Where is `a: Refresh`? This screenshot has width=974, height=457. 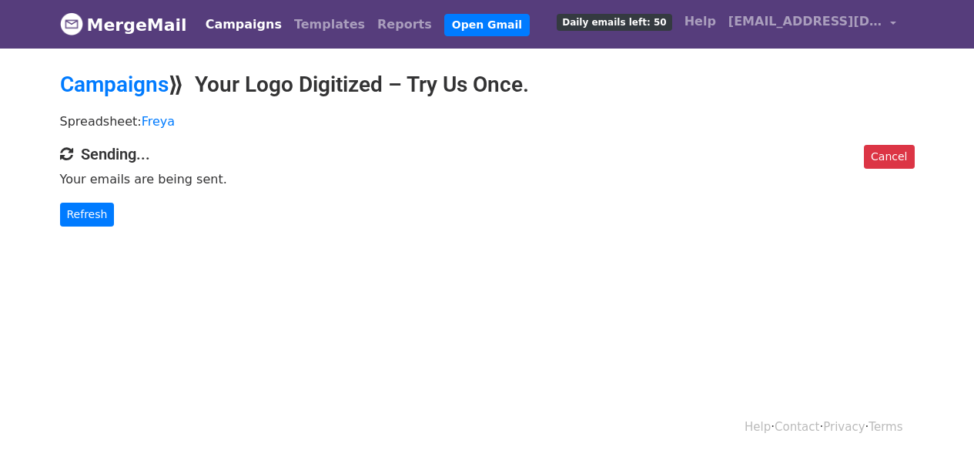 a: Refresh is located at coordinates (87, 214).